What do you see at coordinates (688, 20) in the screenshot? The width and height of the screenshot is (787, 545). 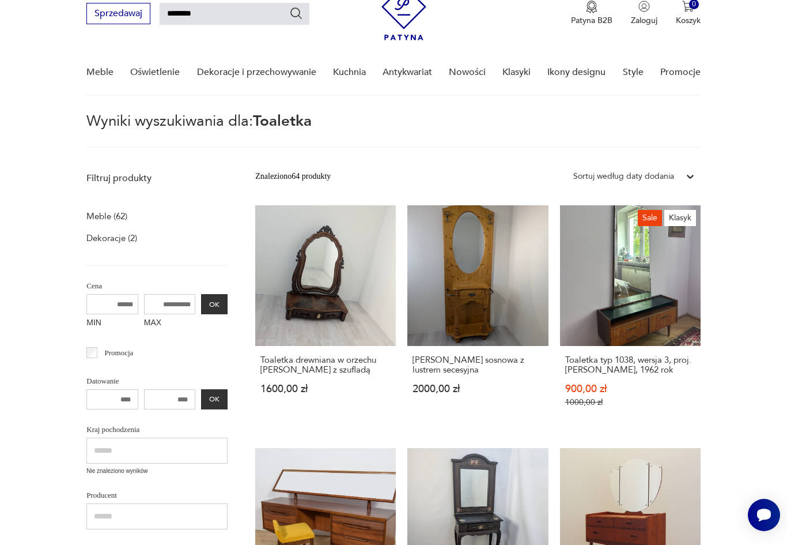 I see `p: Koszyk` at bounding box center [688, 20].